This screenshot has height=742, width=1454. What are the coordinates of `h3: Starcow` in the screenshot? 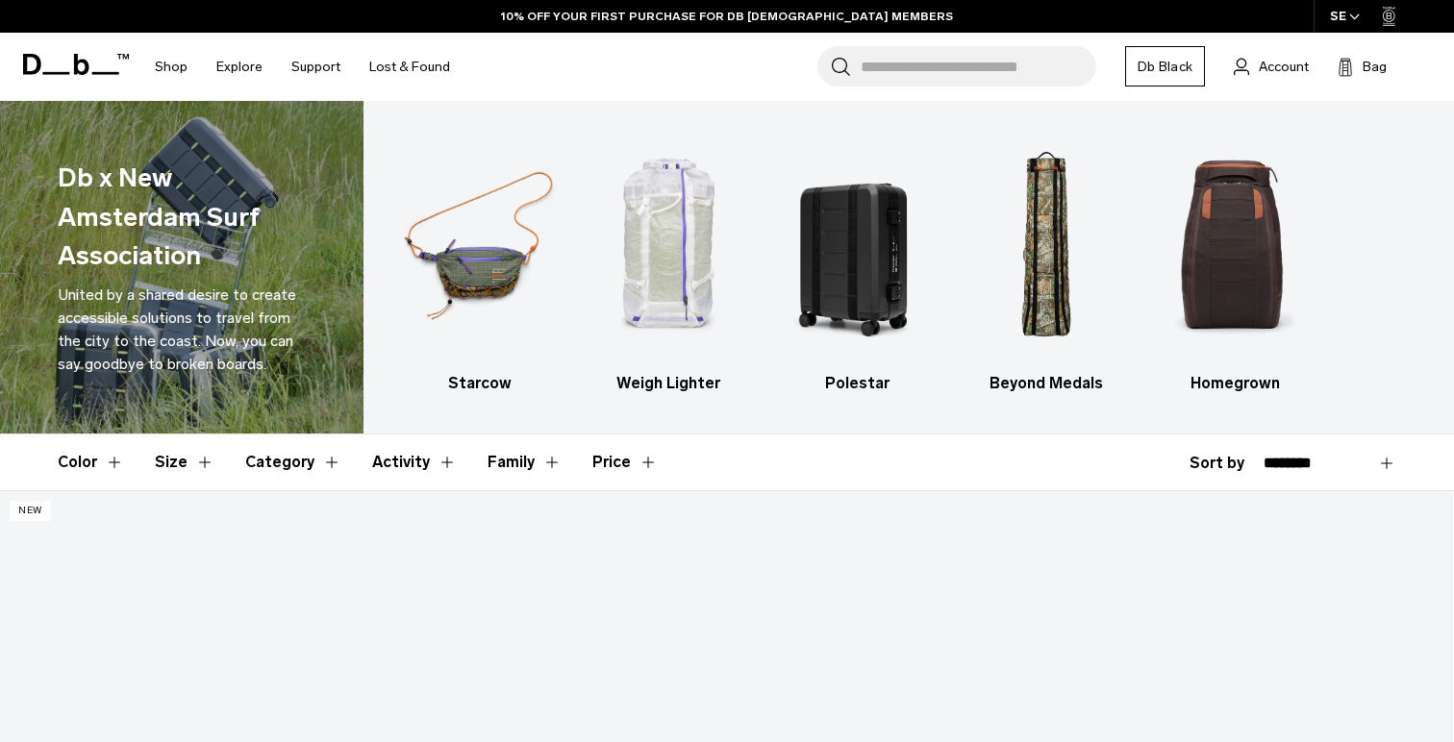 It's located at (479, 384).